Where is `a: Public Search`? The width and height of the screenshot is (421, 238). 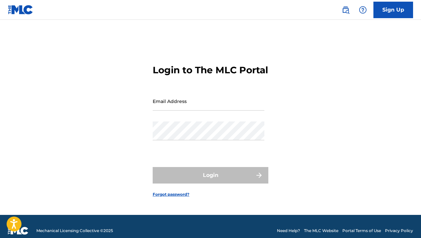 a: Public Search is located at coordinates (346, 10).